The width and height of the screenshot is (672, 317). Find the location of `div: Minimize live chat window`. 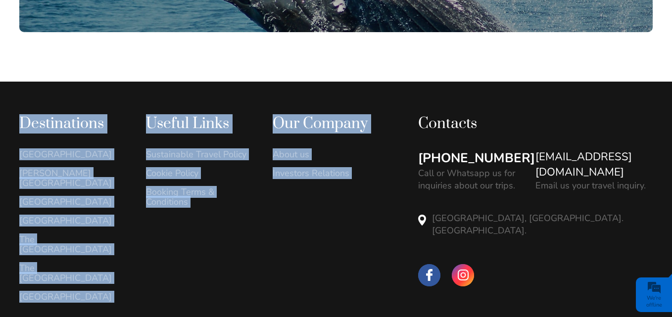

div: Minimize live chat window is located at coordinates (174, 17).